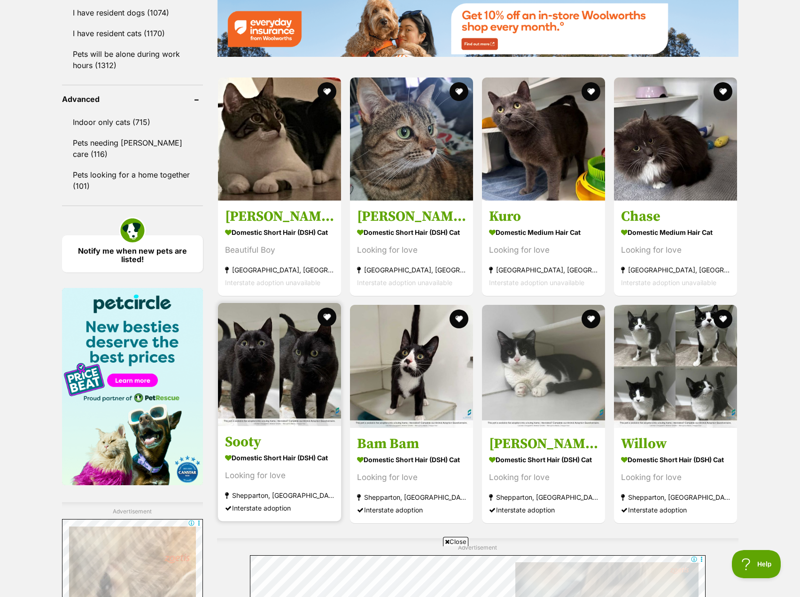  Describe the element at coordinates (544, 217) in the screenshot. I see `h3: Kuro` at that location.